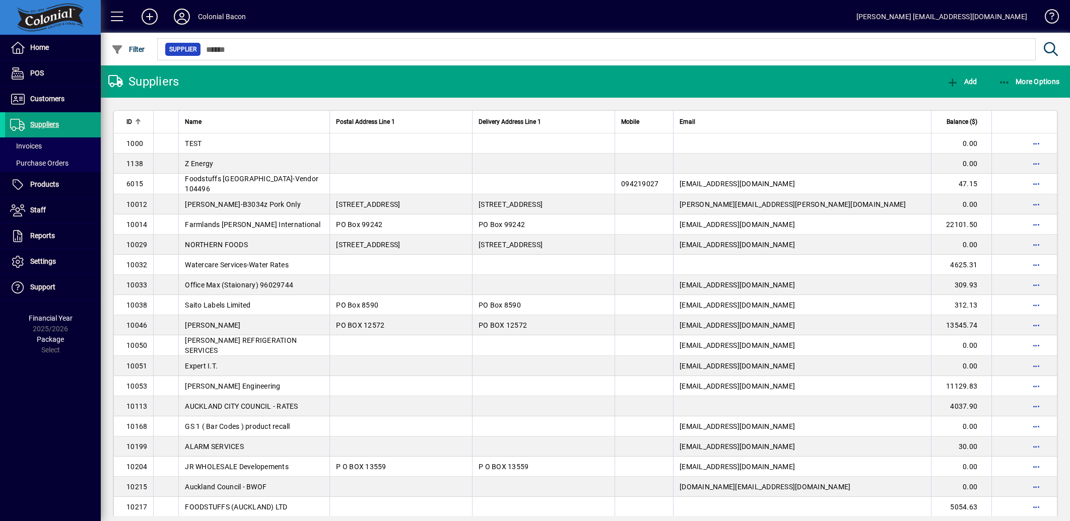  What do you see at coordinates (961, 122) in the screenshot?
I see `span: Balance ($)` at bounding box center [961, 122].